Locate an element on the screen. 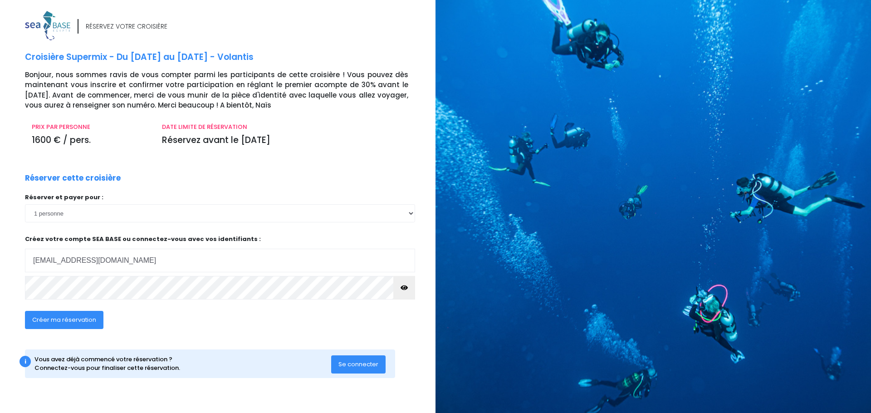 This screenshot has width=871, height=413. p: DATE LIMITE DE RÉSERVATION is located at coordinates (285, 127).